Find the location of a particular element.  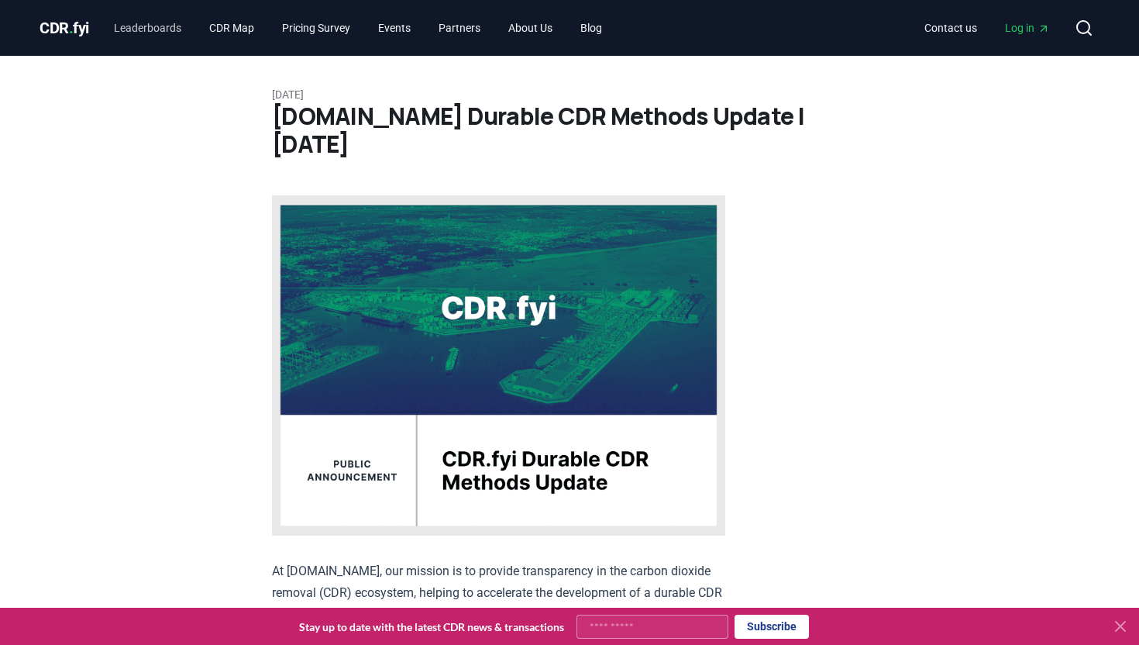

a: About Us is located at coordinates (530, 28).